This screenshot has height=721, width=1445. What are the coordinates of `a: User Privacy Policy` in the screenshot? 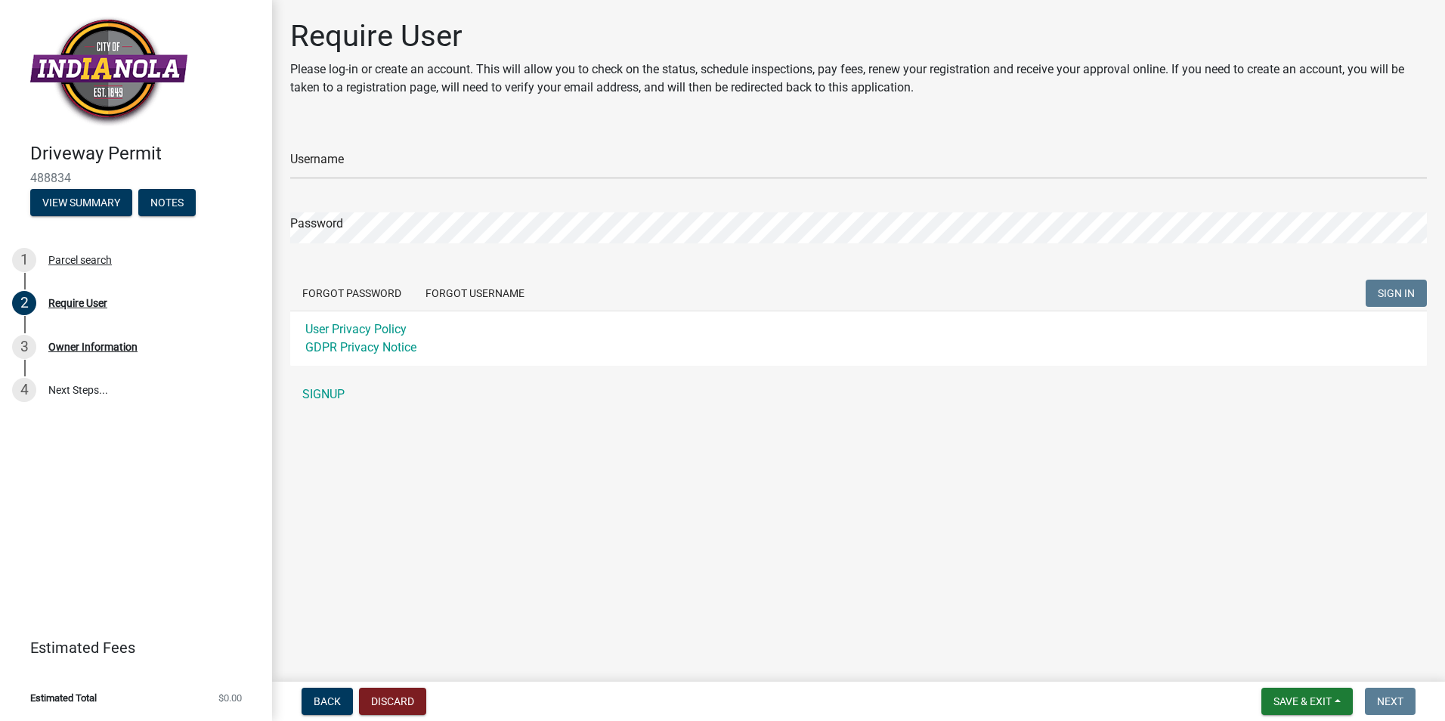 It's located at (356, 329).